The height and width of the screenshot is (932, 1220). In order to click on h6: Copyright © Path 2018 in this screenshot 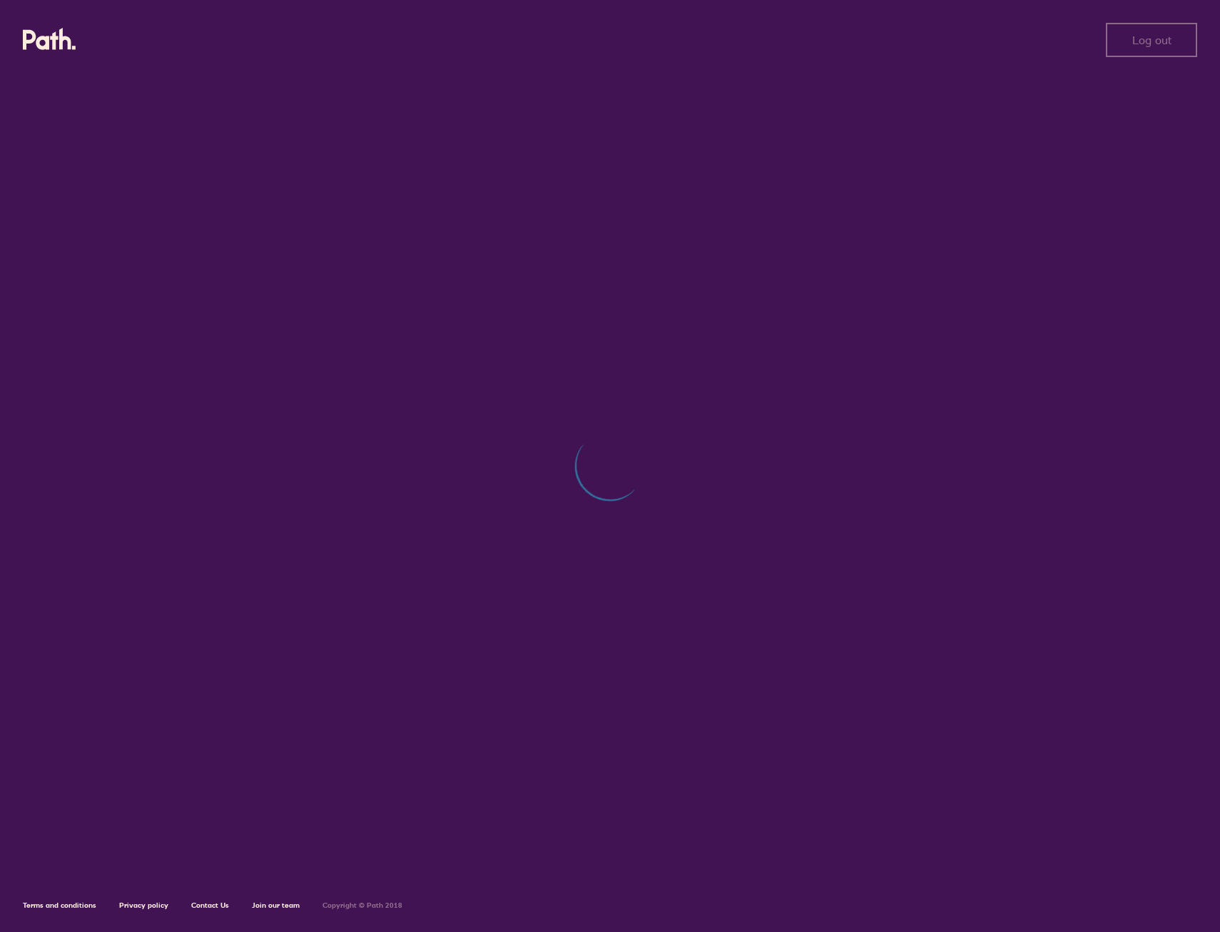, I will do `click(363, 906)`.